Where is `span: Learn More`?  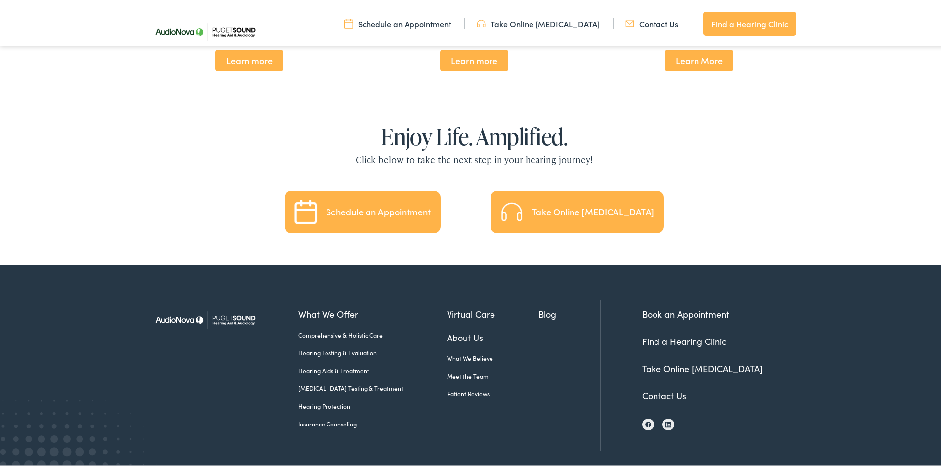
span: Learn More is located at coordinates (699, 58).